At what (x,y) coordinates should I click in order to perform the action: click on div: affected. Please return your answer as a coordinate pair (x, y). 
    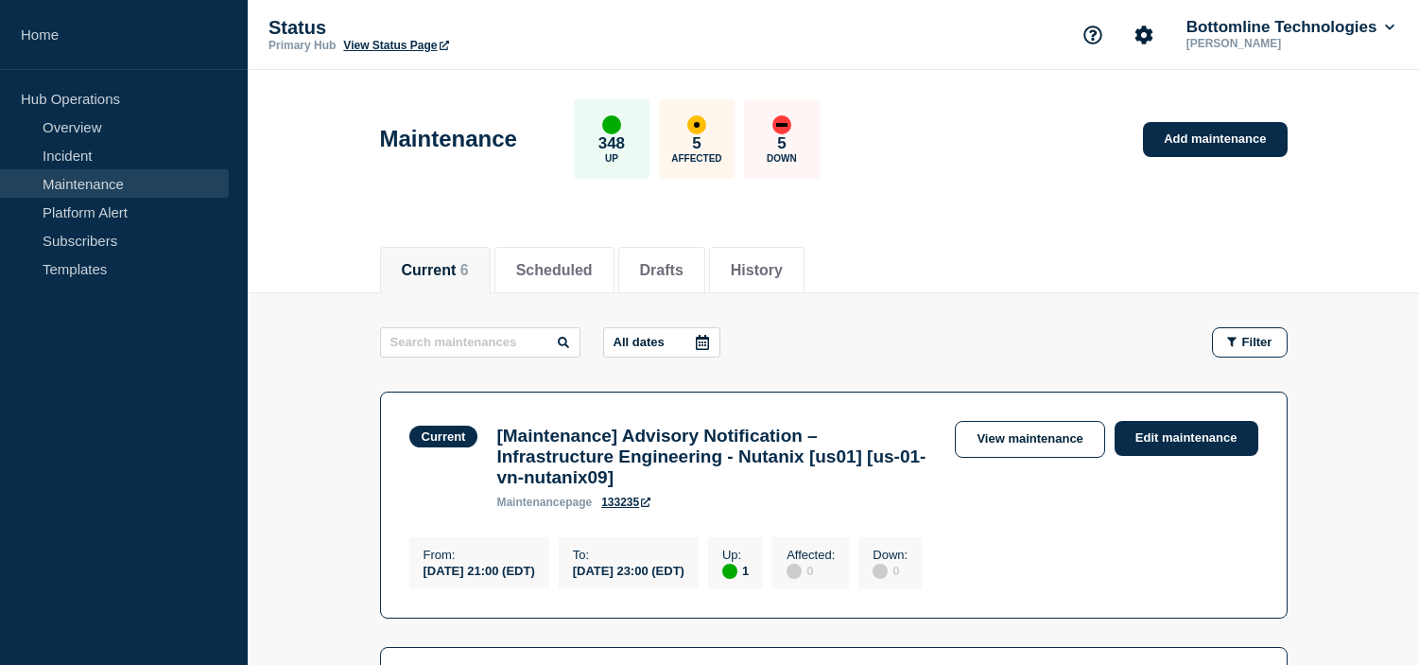
    Looking at the image, I should click on (697, 125).